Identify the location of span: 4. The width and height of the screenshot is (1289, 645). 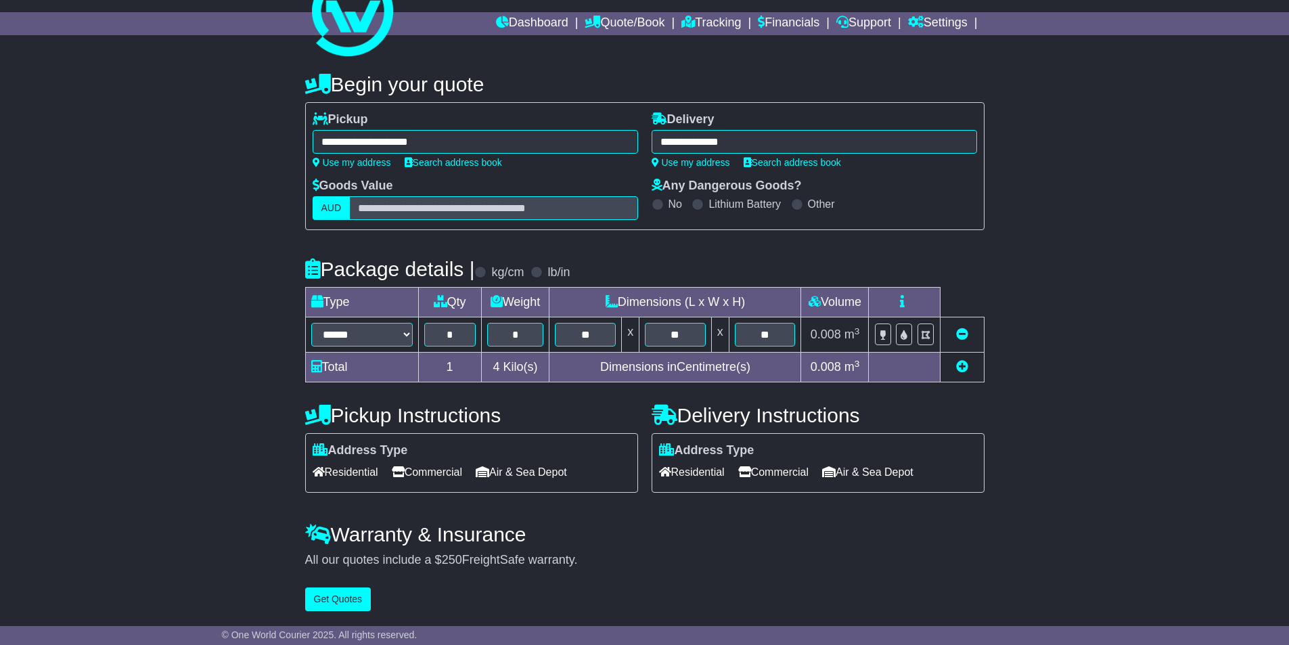
(496, 367).